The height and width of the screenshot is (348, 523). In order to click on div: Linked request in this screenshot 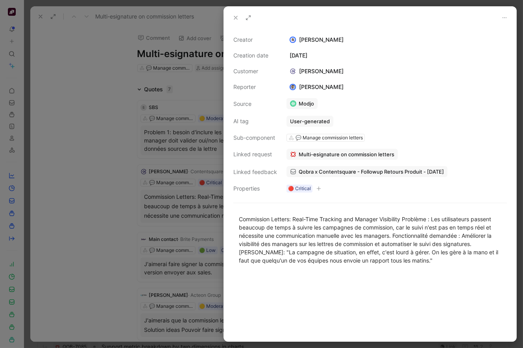, I will do `click(255, 154)`.